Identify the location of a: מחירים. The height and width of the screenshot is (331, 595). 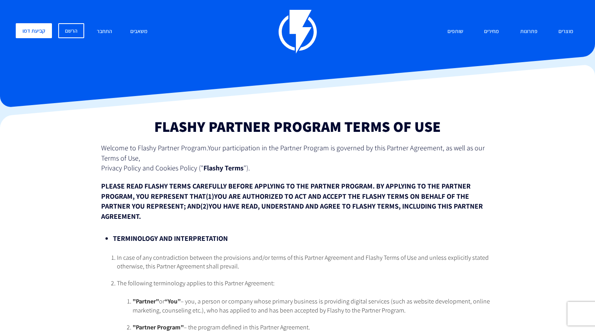
(491, 31).